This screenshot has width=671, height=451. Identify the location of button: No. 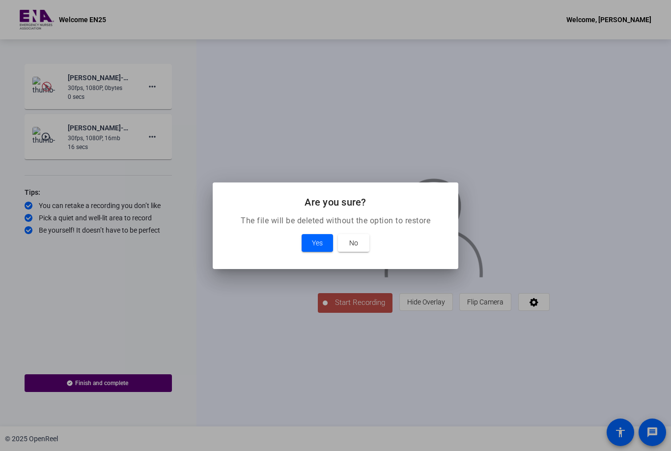
(354, 243).